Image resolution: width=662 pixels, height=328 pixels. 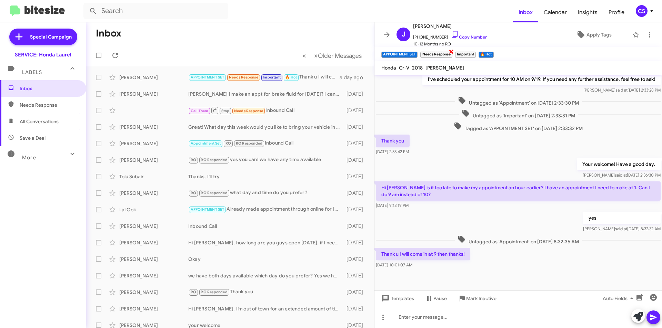 I want to click on small: APPOINTMENT SET, so click(x=399, y=55).